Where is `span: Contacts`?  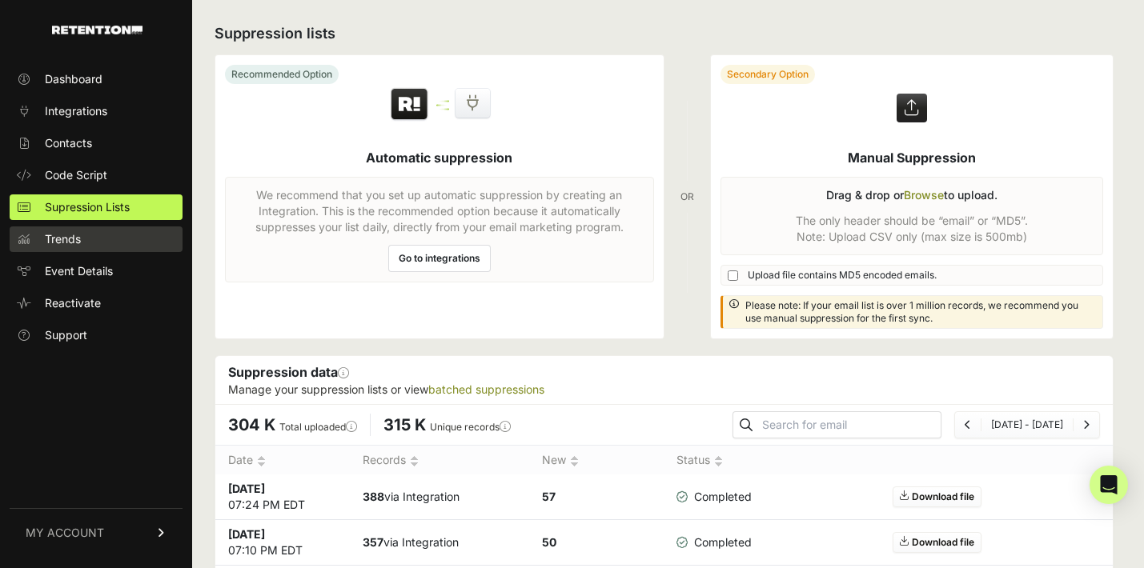
span: Contacts is located at coordinates (68, 143).